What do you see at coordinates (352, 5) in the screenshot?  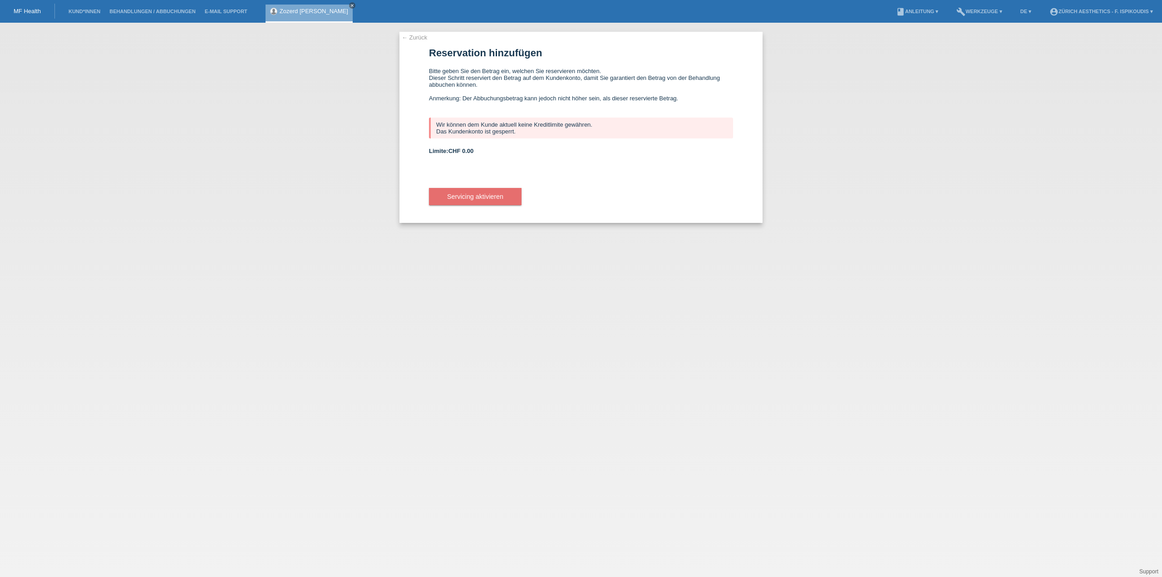 I see `i: close` at bounding box center [352, 5].